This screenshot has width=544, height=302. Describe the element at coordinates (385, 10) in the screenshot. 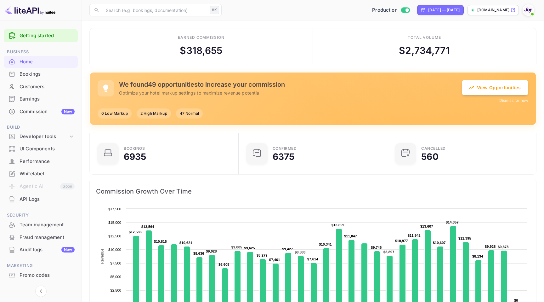

I see `span: Production` at that location.